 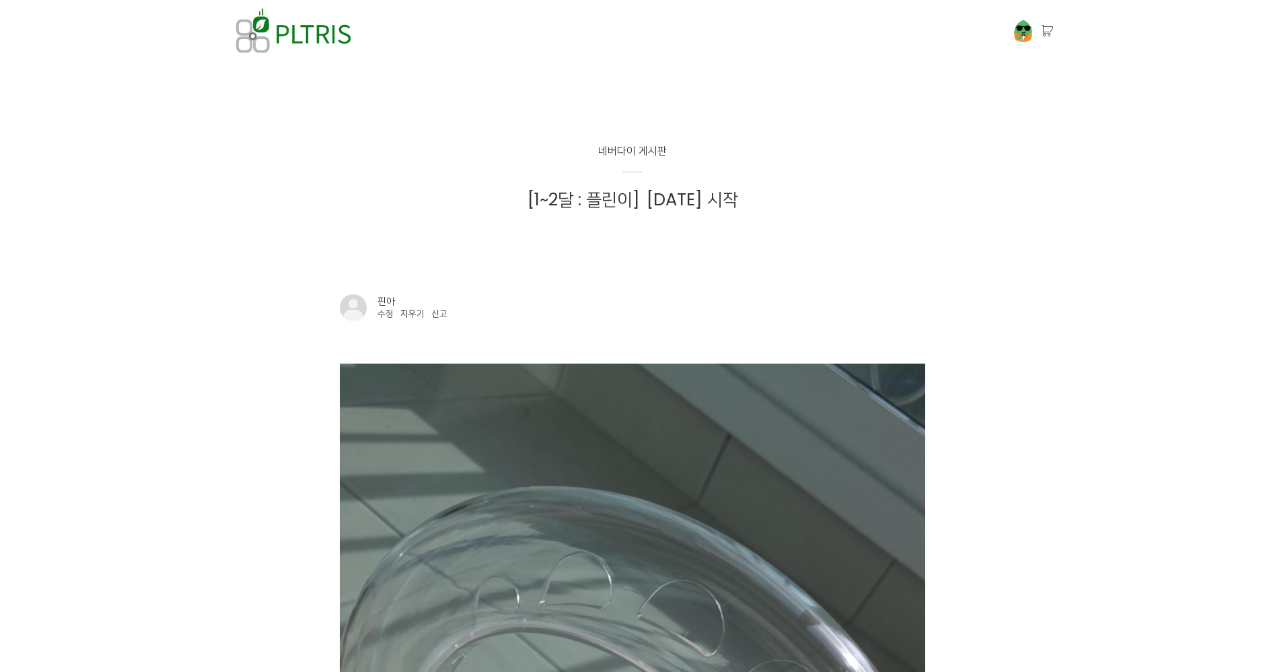 What do you see at coordinates (1023, 31) in the screenshot?
I see `img: 프로필 이미지` at bounding box center [1023, 31].